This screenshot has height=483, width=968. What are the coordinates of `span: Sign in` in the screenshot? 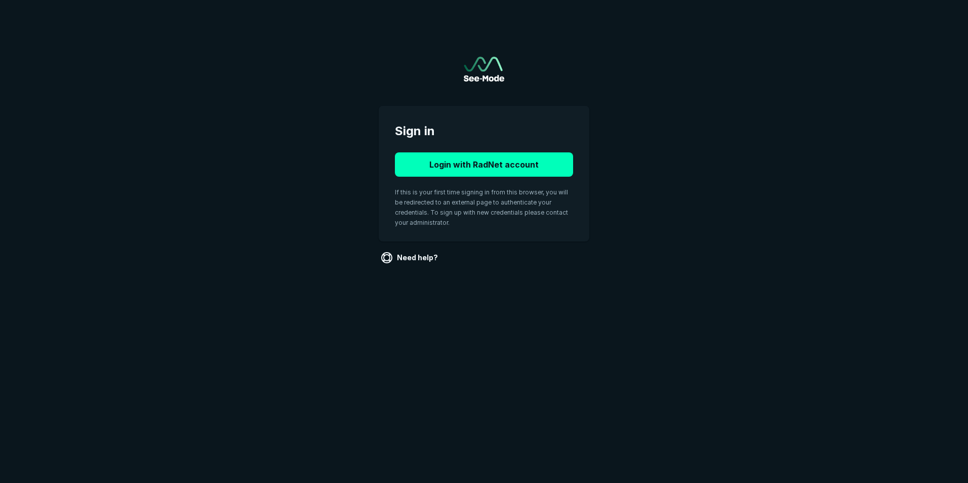 It's located at (484, 131).